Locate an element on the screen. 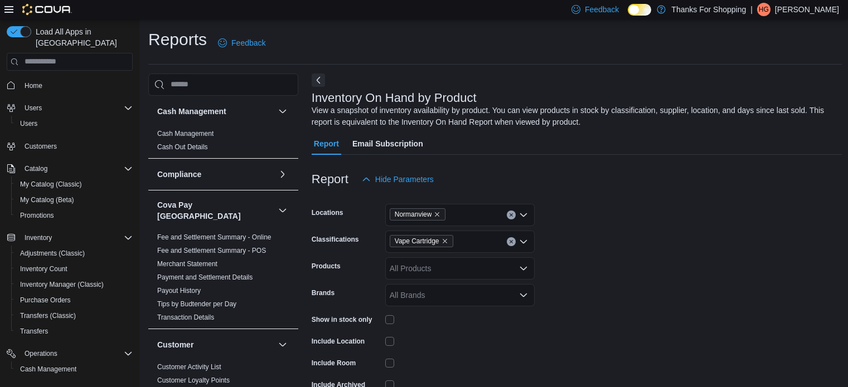 This screenshot has height=387, width=848. span: Dark Mode is located at coordinates (627, 16).